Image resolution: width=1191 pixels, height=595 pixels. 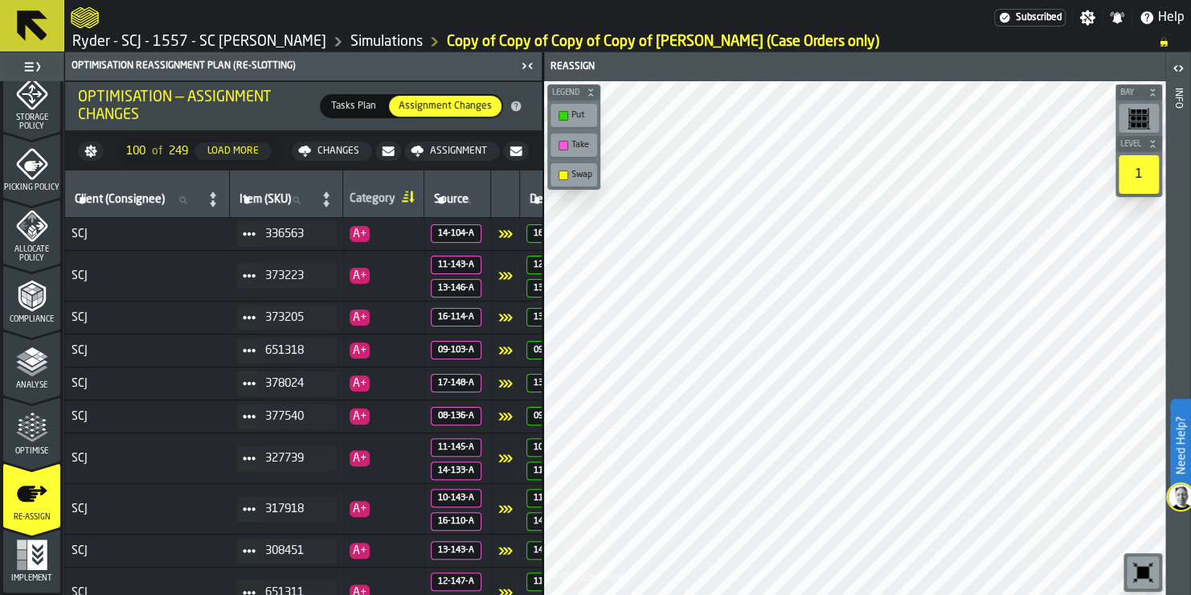 I want to click on div: Reassign, so click(x=702, y=67).